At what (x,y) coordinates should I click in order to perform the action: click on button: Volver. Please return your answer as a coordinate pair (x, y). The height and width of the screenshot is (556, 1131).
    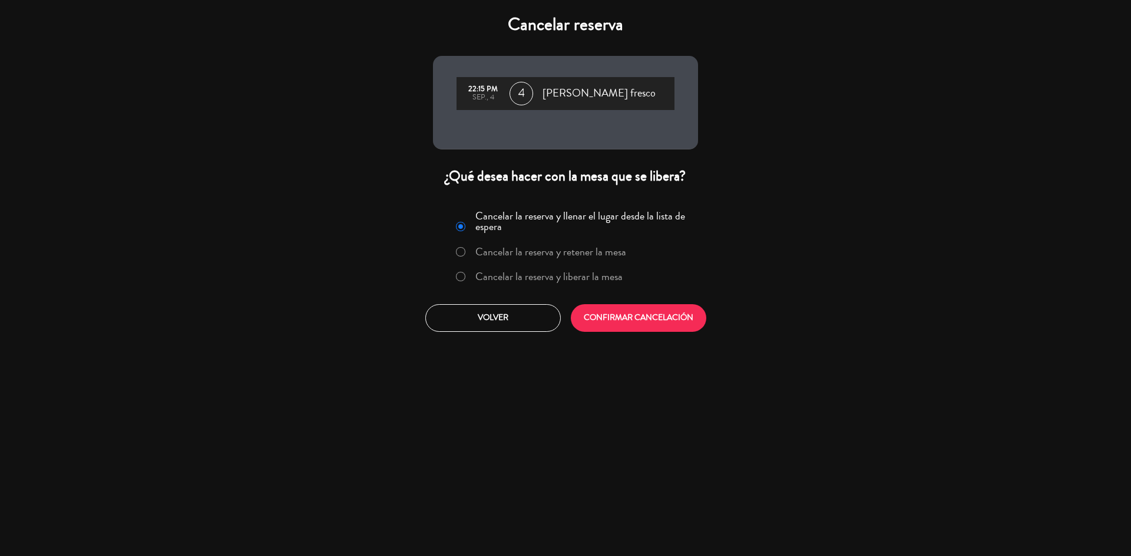
    Looking at the image, I should click on (493, 318).